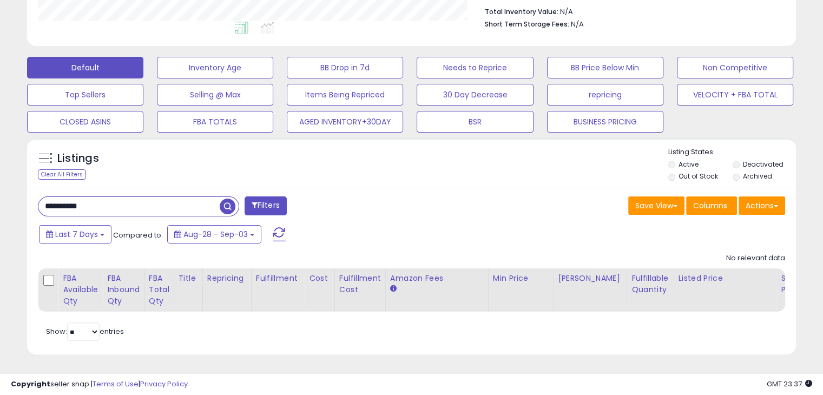  Describe the element at coordinates (188, 278) in the screenshot. I see `div: Title` at that location.